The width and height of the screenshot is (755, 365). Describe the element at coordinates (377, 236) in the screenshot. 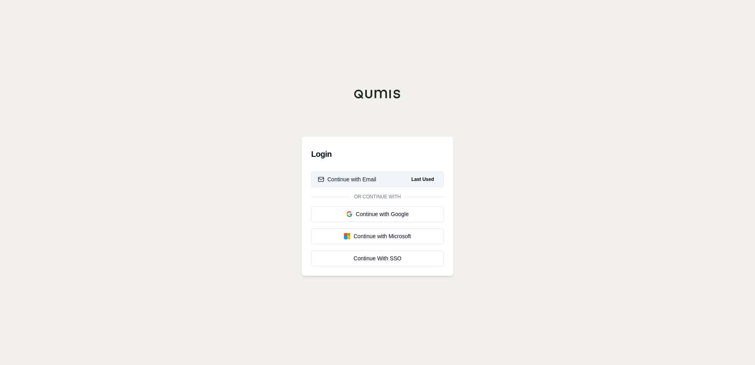

I see `div: Continue with Microsoft` at that location.